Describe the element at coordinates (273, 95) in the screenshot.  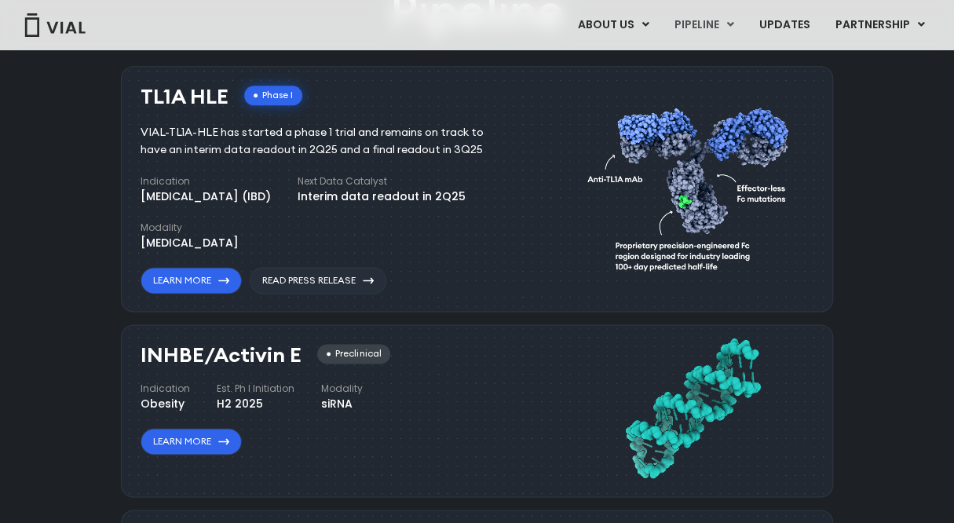
I see `div: Phase I` at that location.